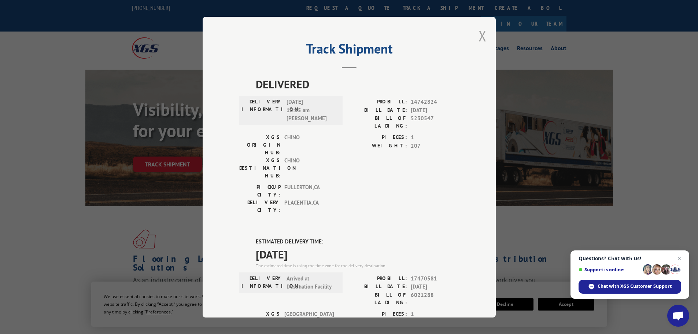 Image resolution: width=698 pixels, height=334 pixels. Describe the element at coordinates (260, 168) in the screenshot. I see `label: XGS DESTINATION HUB:` at that location.